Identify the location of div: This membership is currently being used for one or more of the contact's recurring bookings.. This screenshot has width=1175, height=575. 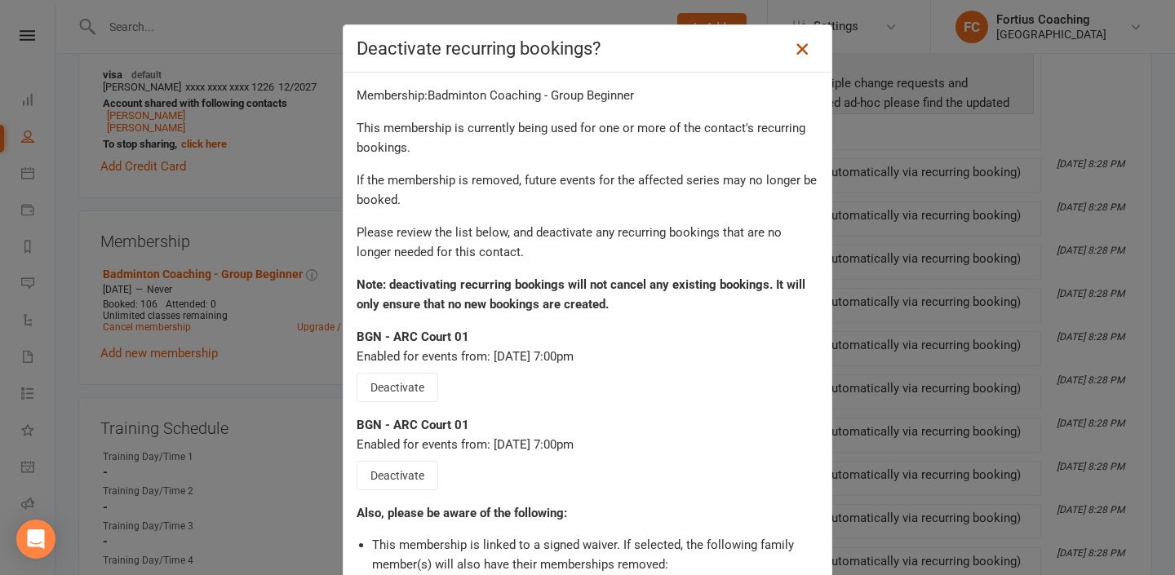
(587, 138).